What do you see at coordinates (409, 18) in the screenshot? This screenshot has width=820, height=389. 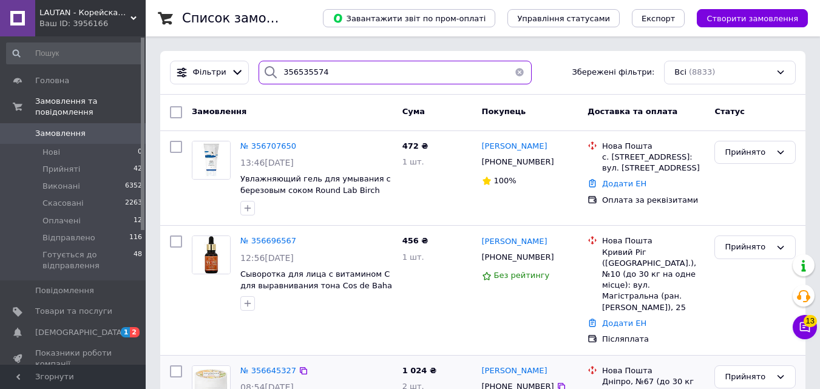 I see `button: Завантажити звіт по пром-оплаті` at bounding box center [409, 18].